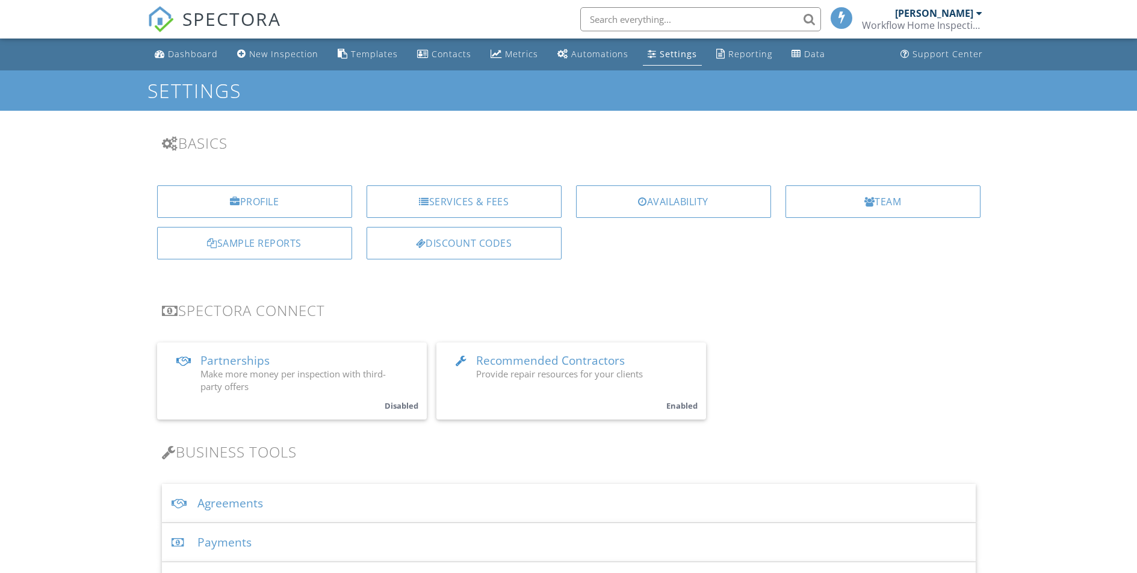 The width and height of the screenshot is (1137, 573). What do you see at coordinates (464, 202) in the screenshot?
I see `a: Services & Fees` at bounding box center [464, 202].